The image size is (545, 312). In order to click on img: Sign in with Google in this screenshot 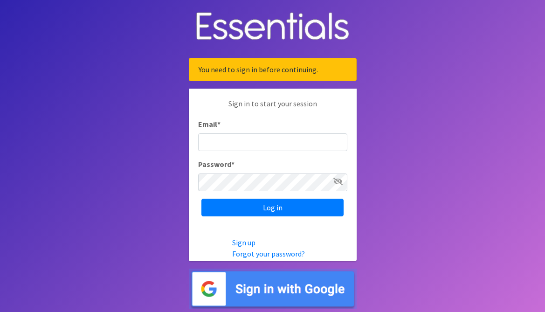, I will do `click(273, 289)`.